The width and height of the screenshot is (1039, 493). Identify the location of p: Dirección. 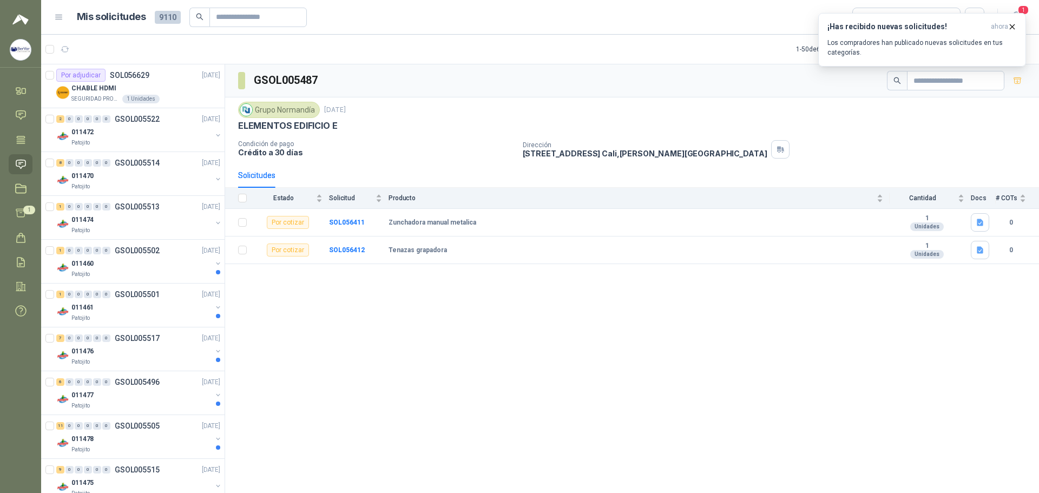
(645, 145).